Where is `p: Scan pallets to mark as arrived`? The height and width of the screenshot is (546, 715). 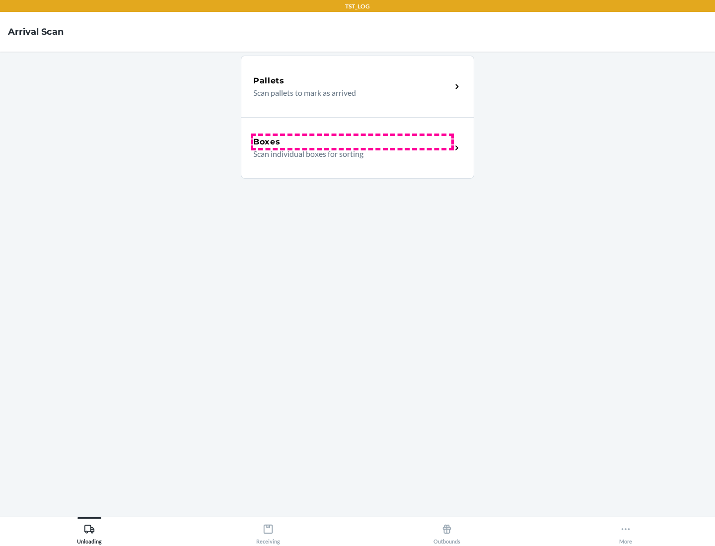
p: Scan pallets to mark as arrived is located at coordinates (348, 93).